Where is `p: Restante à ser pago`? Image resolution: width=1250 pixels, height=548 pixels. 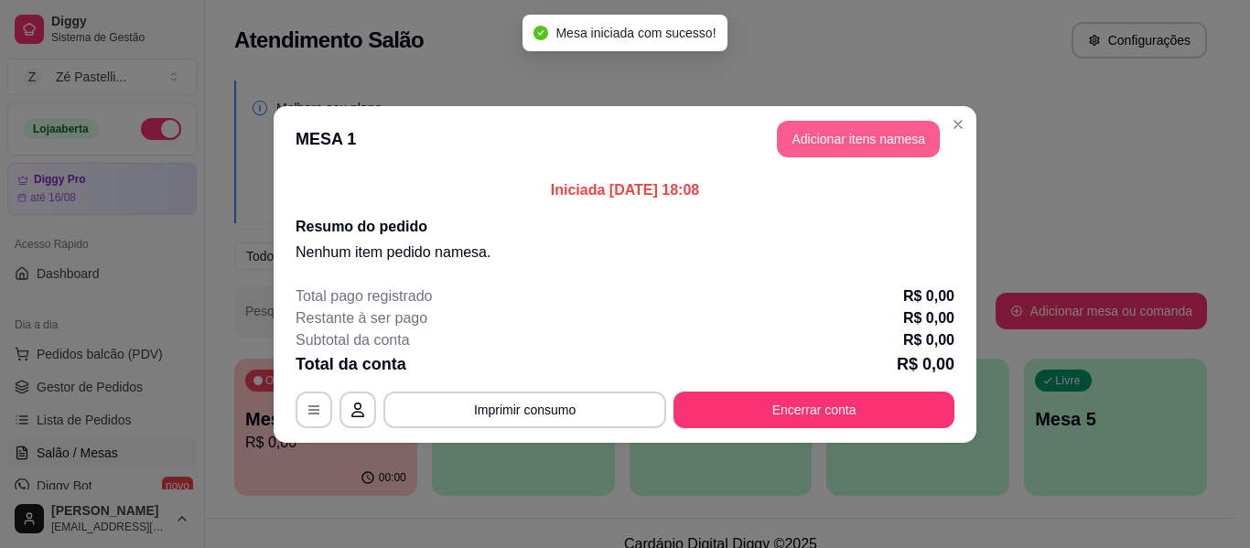
p: Restante à ser pago is located at coordinates (362, 319).